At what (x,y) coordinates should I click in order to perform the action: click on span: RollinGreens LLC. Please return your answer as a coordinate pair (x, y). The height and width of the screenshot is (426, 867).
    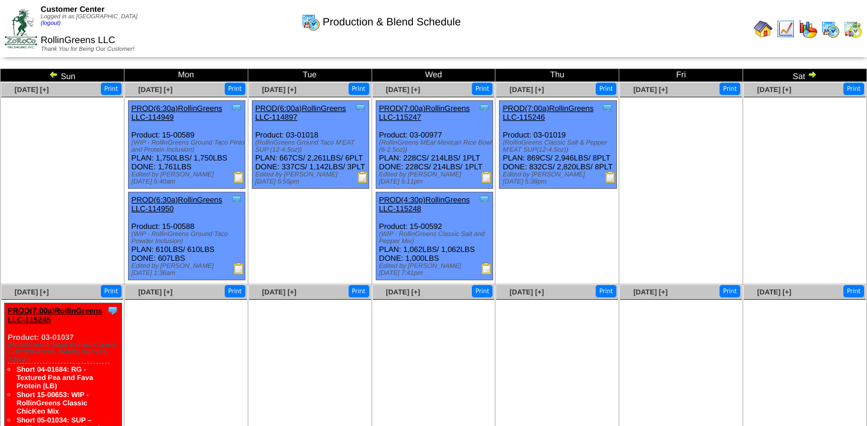
    Looking at the image, I should click on (78, 40).